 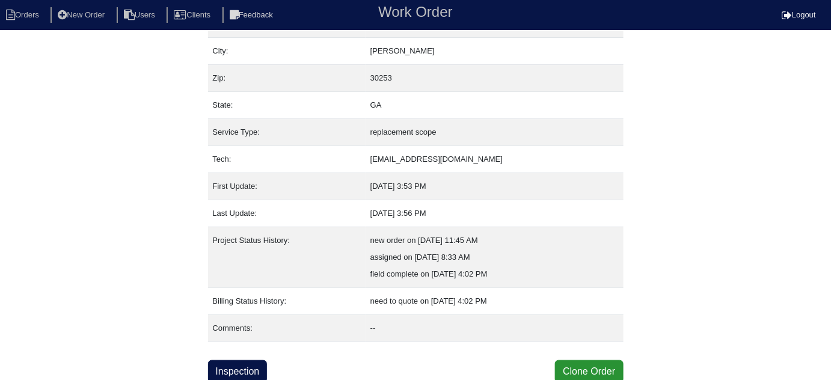 What do you see at coordinates (287, 213) in the screenshot?
I see `td: Last Update:` at bounding box center [287, 213].